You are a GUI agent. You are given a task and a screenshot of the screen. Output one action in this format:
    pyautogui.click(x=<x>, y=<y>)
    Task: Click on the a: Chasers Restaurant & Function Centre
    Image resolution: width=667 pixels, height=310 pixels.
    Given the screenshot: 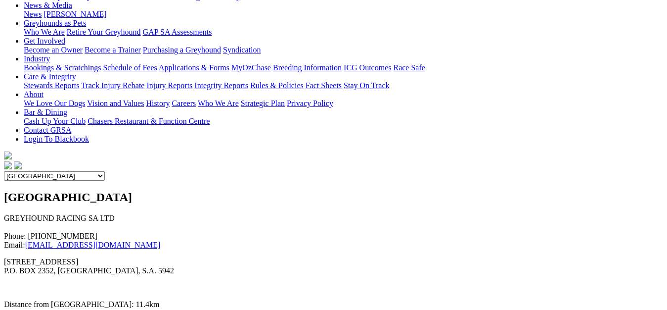 What is the action you would take?
    pyautogui.click(x=148, y=121)
    